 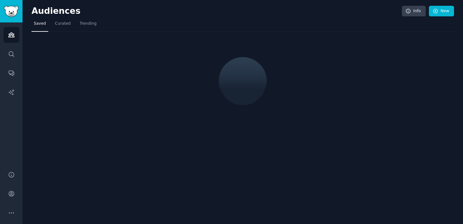 What do you see at coordinates (88, 24) in the screenshot?
I see `span: Trending` at bounding box center [88, 24].